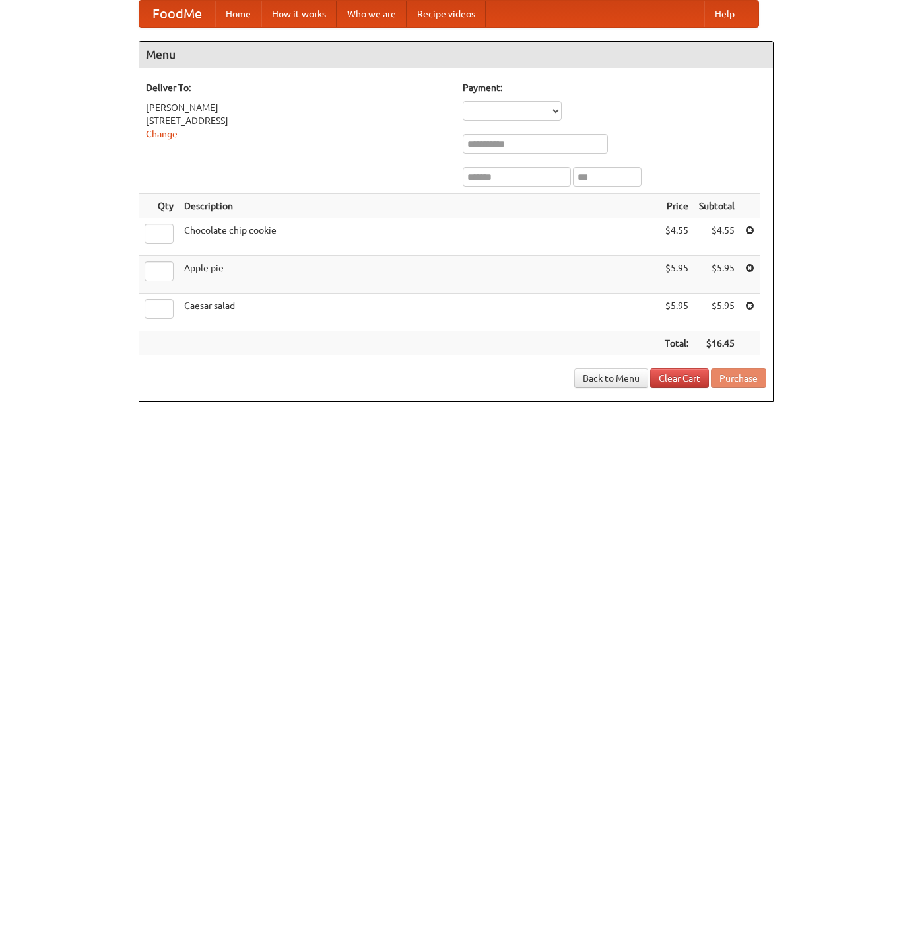  Describe the element at coordinates (446, 14) in the screenshot. I see `a: Recipe videos` at that location.